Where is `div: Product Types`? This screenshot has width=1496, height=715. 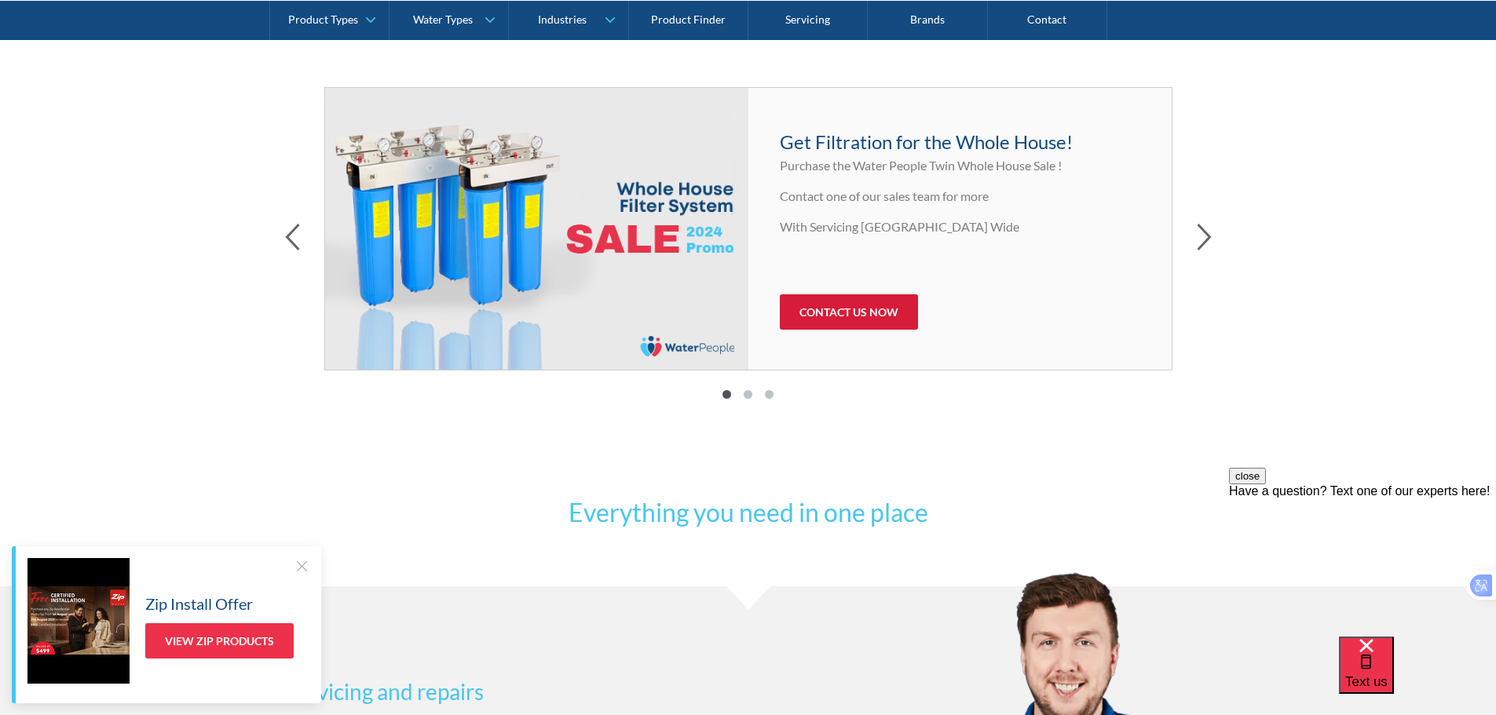
div: Product Types is located at coordinates (323, 19).